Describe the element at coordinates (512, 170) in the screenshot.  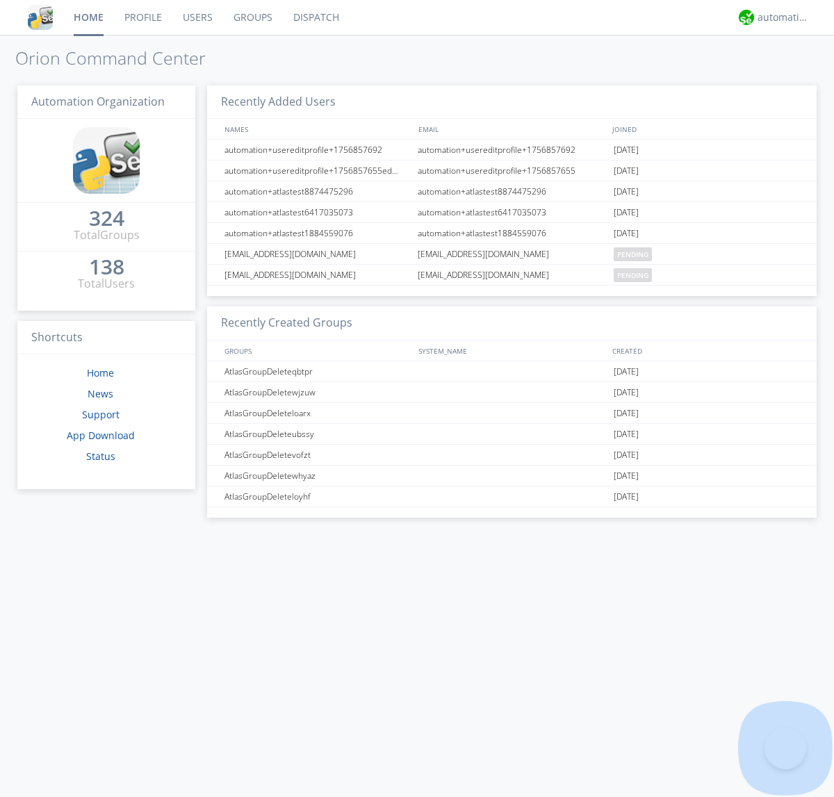
I see `div: automation+usereditprofile+1756857655` at that location.